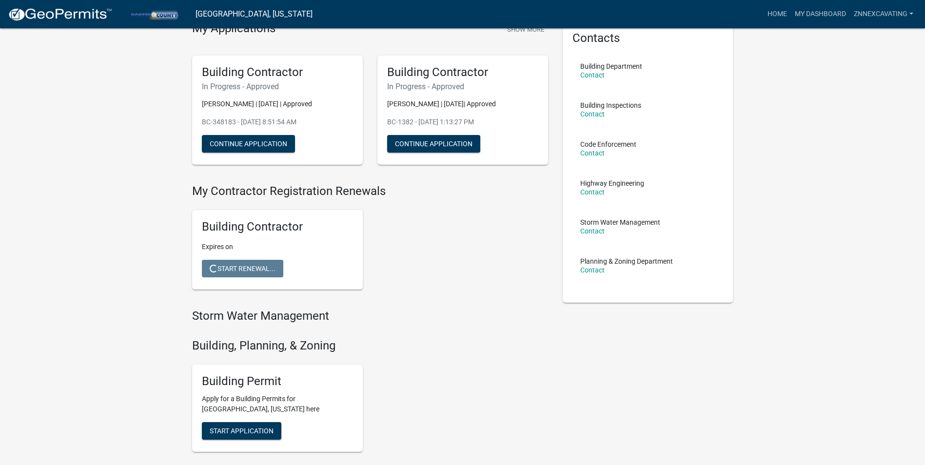 Image resolution: width=925 pixels, height=465 pixels. Describe the element at coordinates (526, 29) in the screenshot. I see `button: Show More` at that location.